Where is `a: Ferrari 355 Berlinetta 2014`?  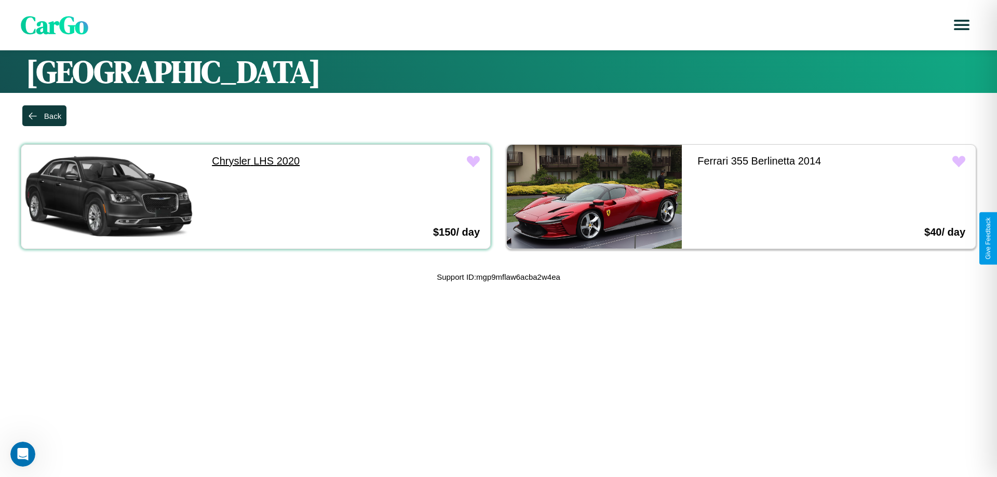
a: Ferrari 355 Berlinetta 2014 is located at coordinates (774, 161).